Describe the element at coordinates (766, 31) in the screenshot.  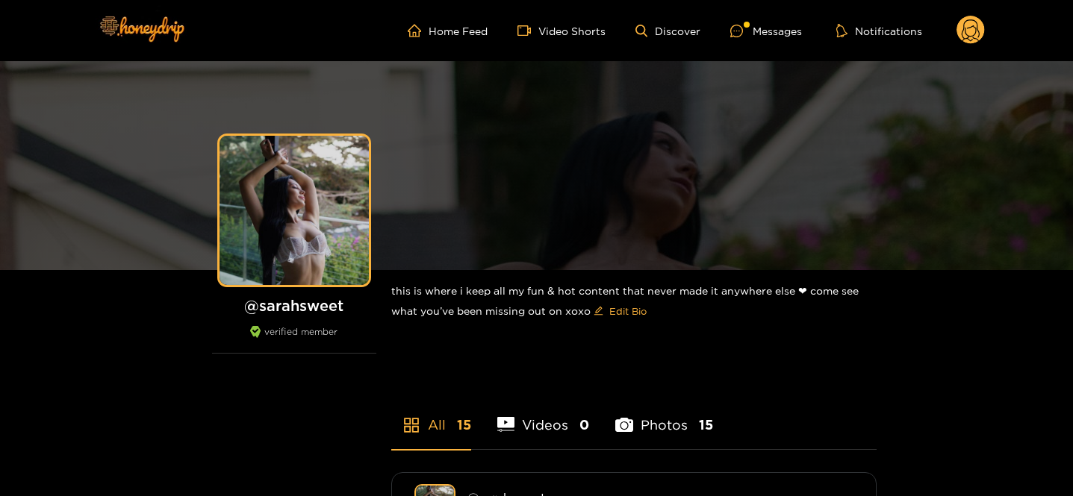
I see `div: Messages` at that location.